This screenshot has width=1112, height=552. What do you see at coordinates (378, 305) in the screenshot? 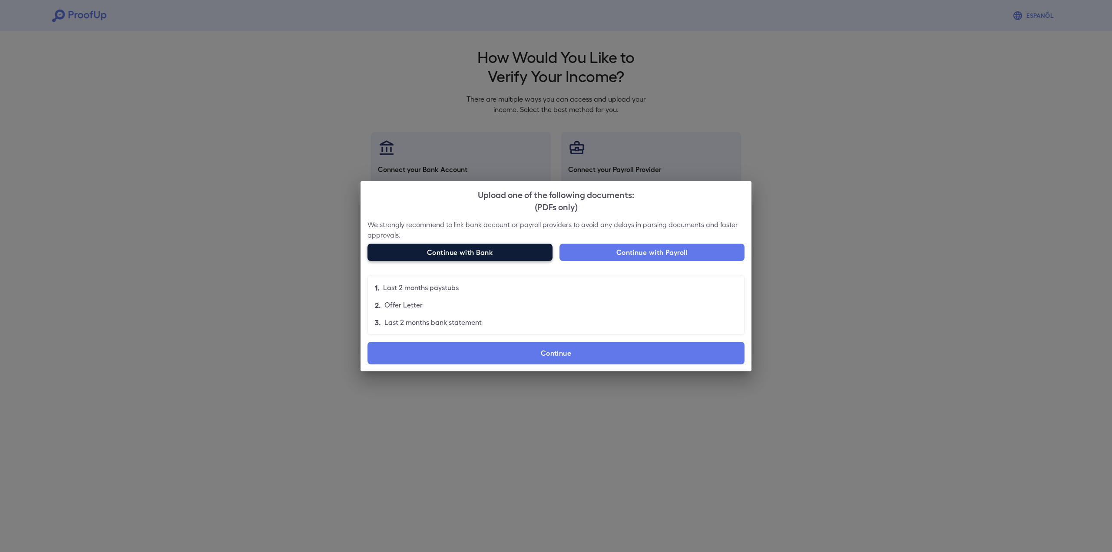
I see `p: 2.` at bounding box center [378, 305].